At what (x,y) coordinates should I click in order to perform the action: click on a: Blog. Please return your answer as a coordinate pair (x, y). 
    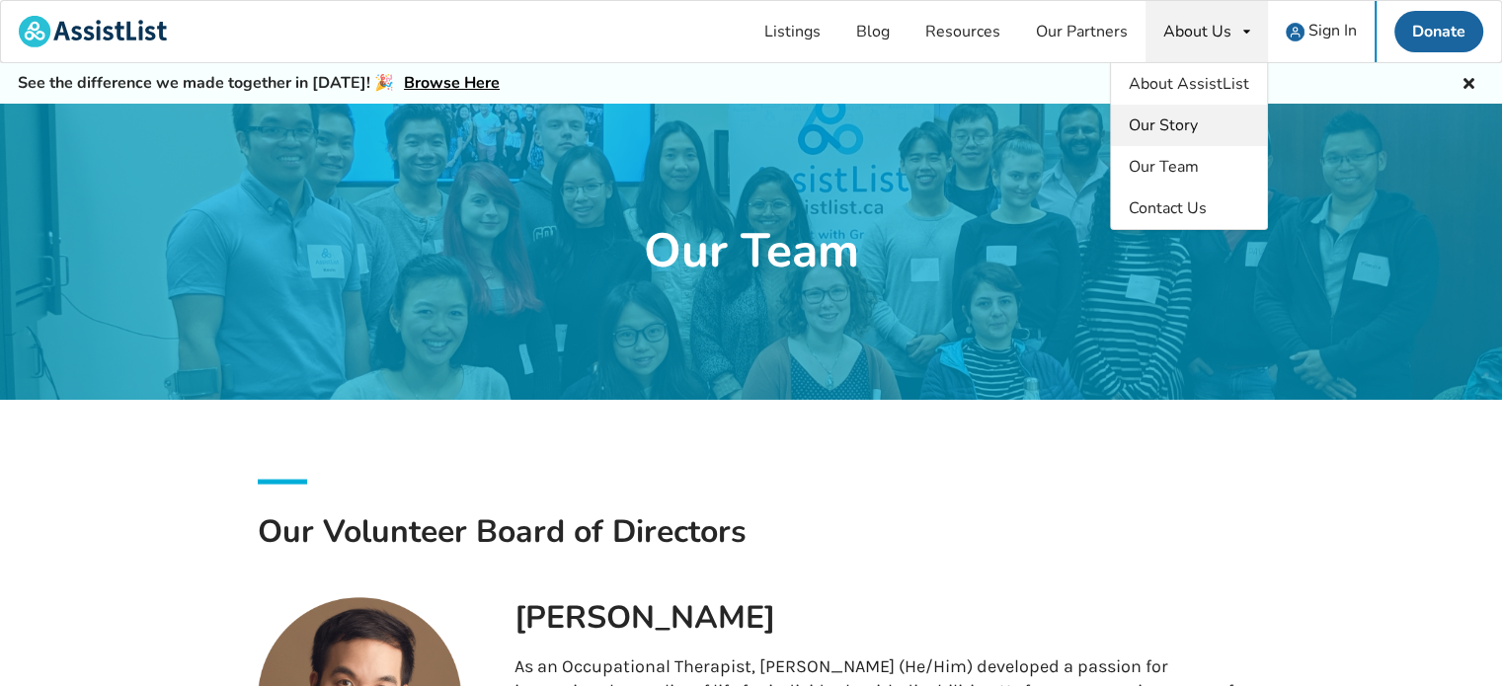
    Looking at the image, I should click on (873, 32).